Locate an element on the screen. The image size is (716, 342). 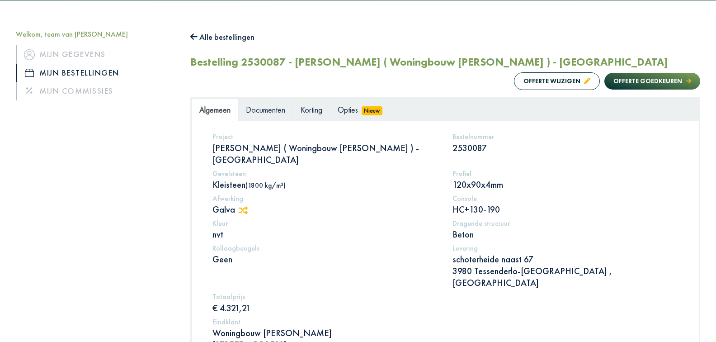
h5: Levering is located at coordinates (566, 248).